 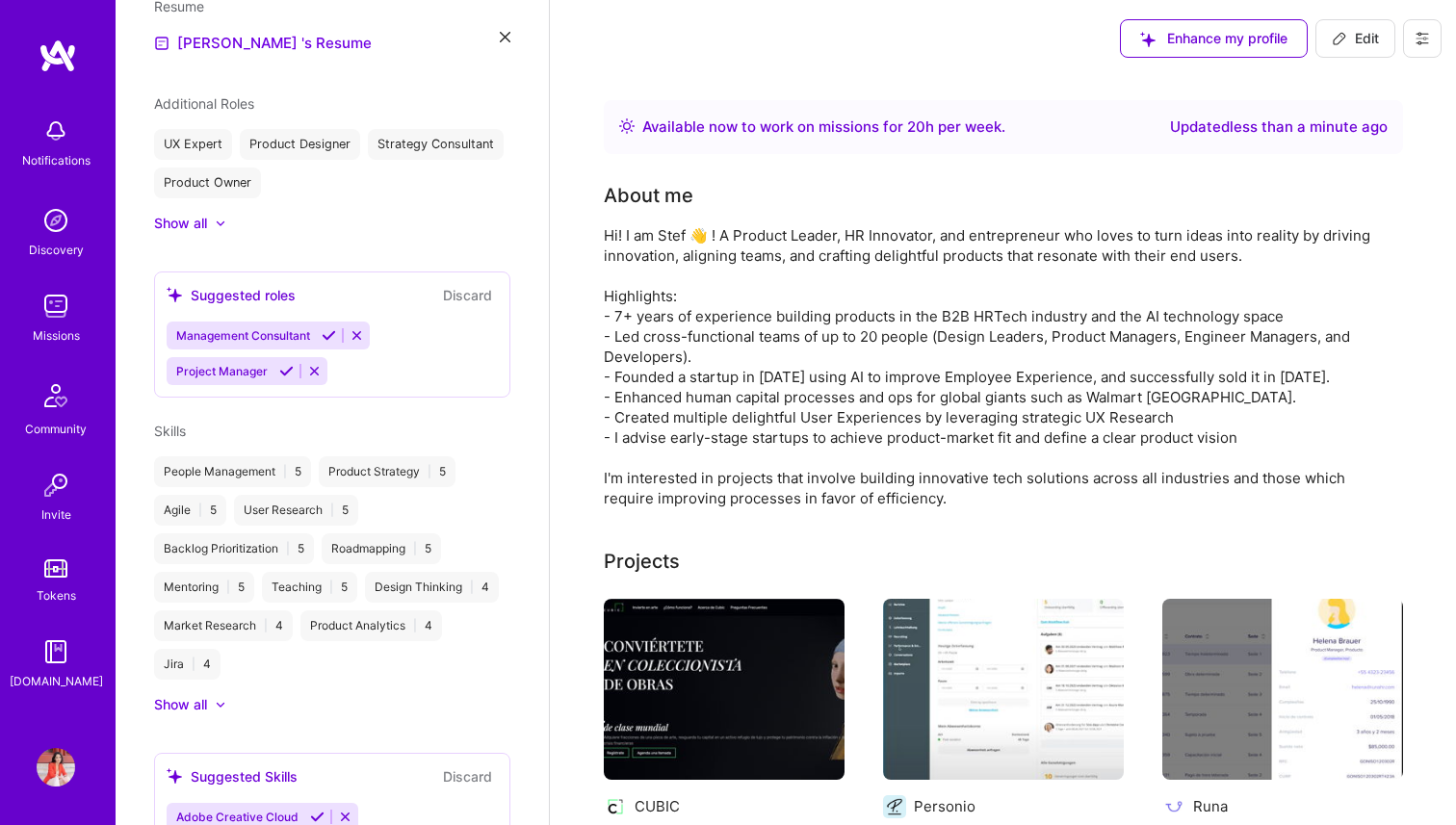 What do you see at coordinates (945, 805) in the screenshot?
I see `div: Personio` at bounding box center [945, 805].